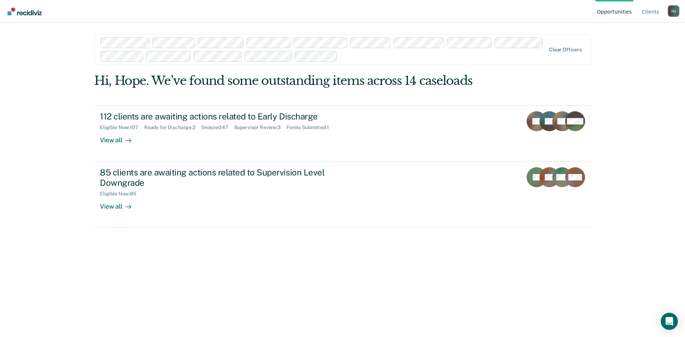  Describe the element at coordinates (343, 133) in the screenshot. I see `a: 112 clients are awaiting actions related to Early DischargeEligible Now:107Ready for Discharge:2S...` at that location.